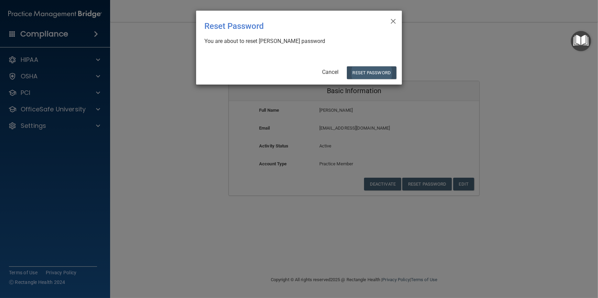  Describe the element at coordinates (285, 26) in the screenshot. I see `div: Reset Password` at that location.